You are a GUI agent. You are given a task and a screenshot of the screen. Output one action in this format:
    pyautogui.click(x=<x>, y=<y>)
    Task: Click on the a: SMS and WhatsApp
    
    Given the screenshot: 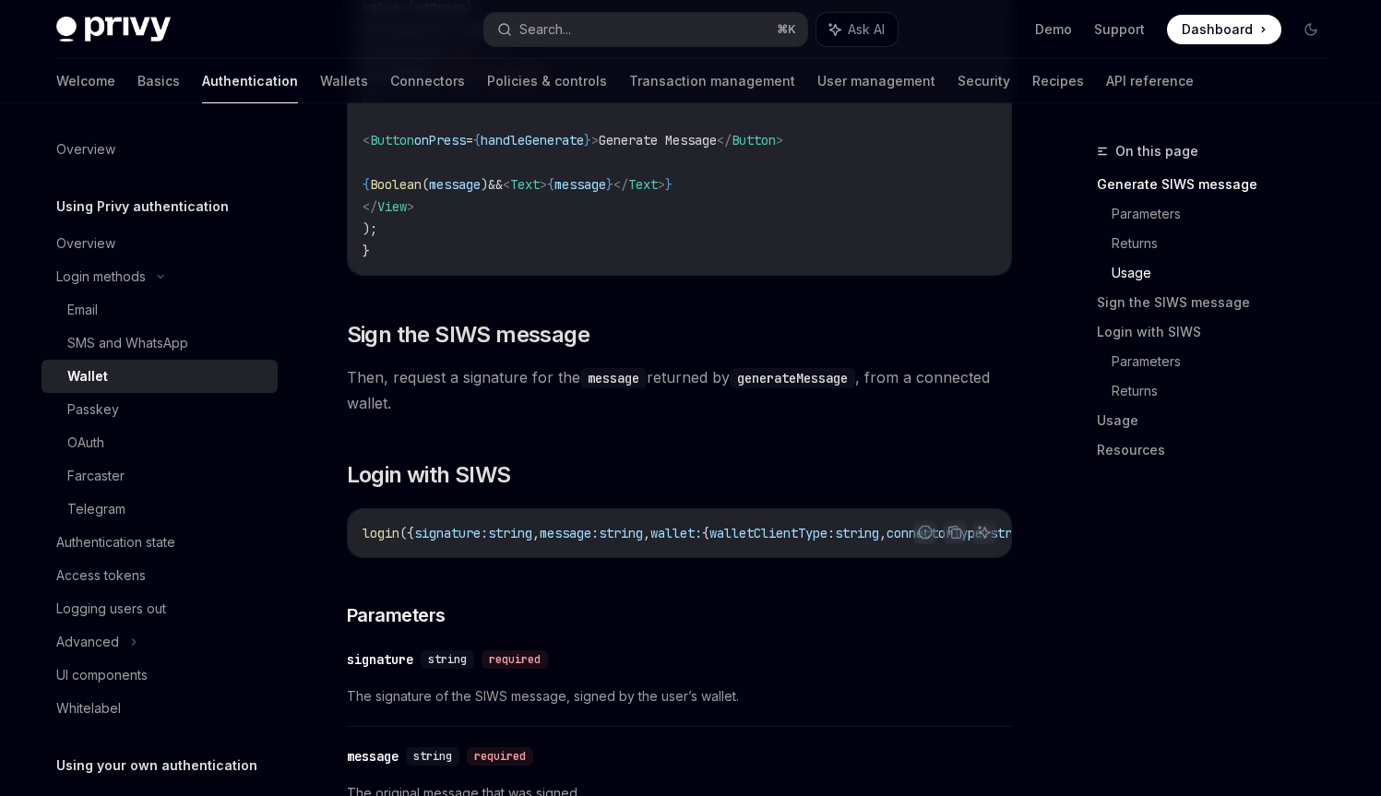 What is the action you would take?
    pyautogui.click(x=160, y=343)
    